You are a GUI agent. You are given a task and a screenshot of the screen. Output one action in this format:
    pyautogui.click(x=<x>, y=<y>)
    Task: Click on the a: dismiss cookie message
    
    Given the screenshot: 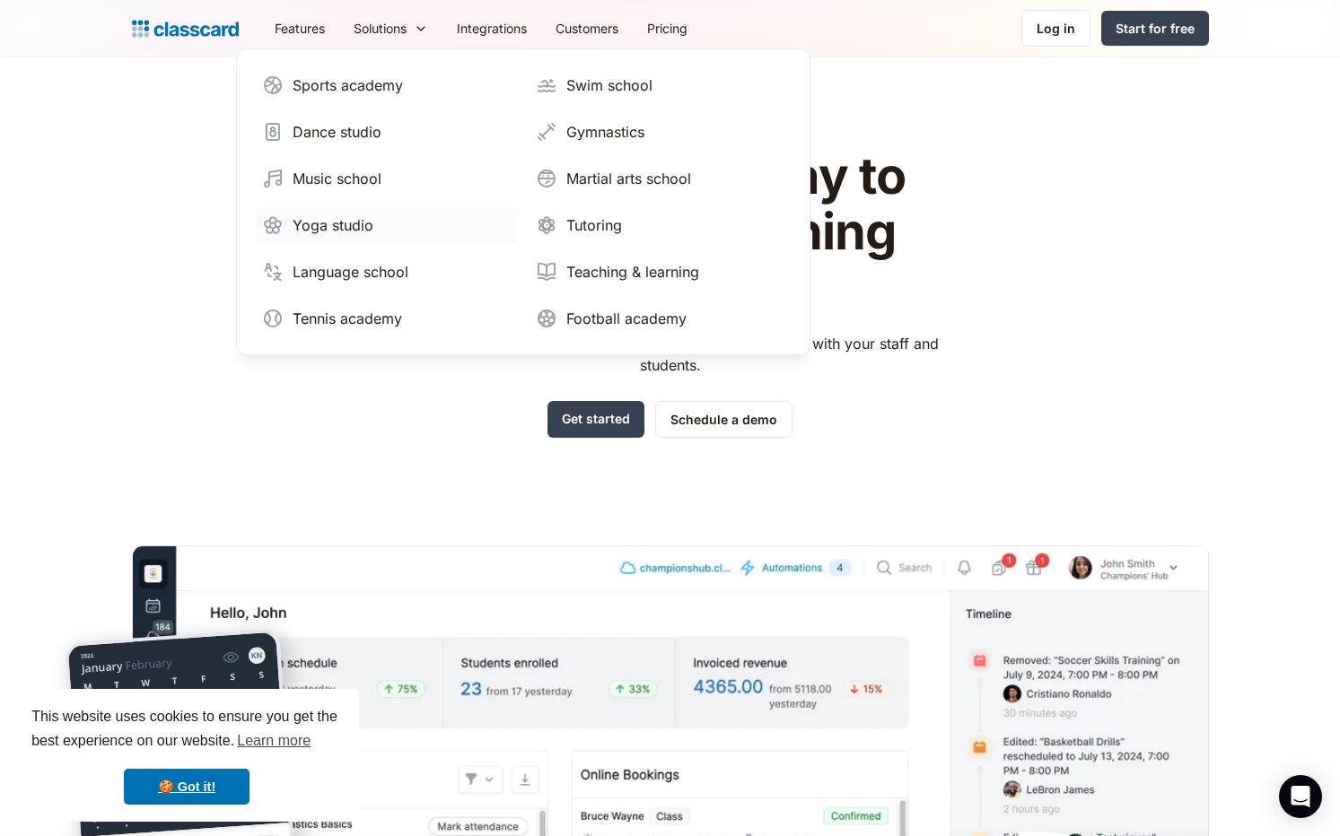 What is the action you would take?
    pyautogui.click(x=187, y=787)
    